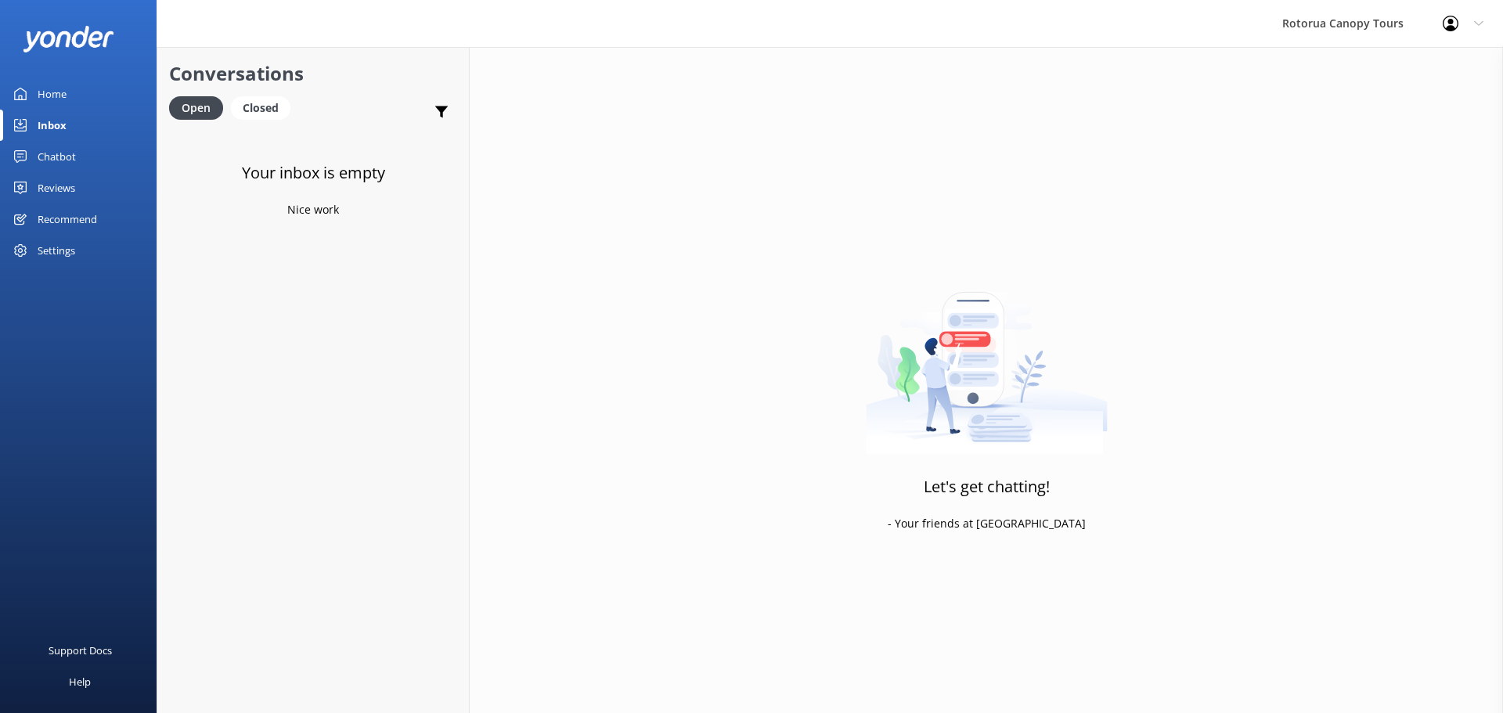 This screenshot has height=713, width=1503. I want to click on h3: Let's get chatting!, so click(987, 487).